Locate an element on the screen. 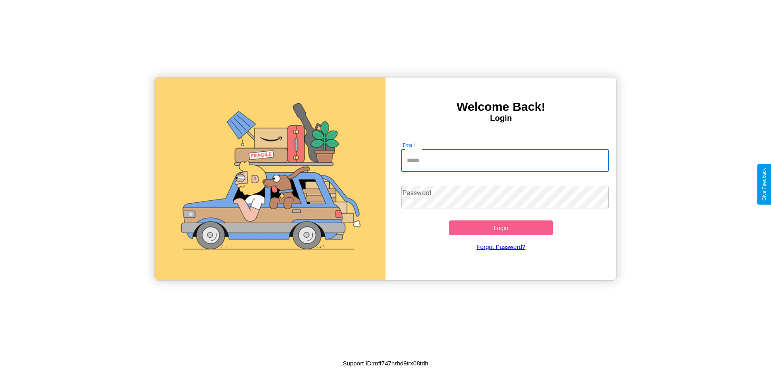 The width and height of the screenshot is (771, 369). h4: Login is located at coordinates (501, 118).